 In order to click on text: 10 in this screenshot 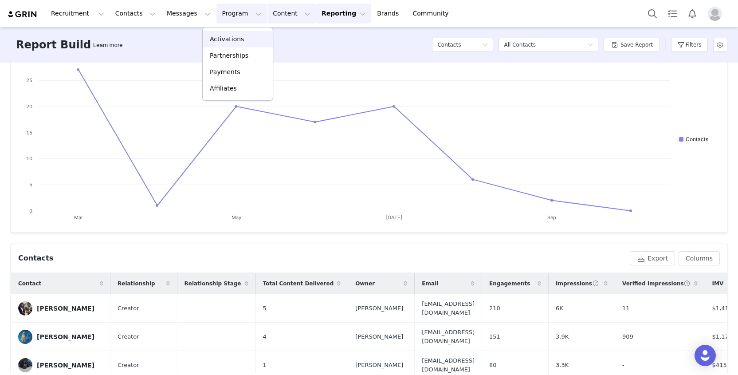, I will do `click(29, 158)`.